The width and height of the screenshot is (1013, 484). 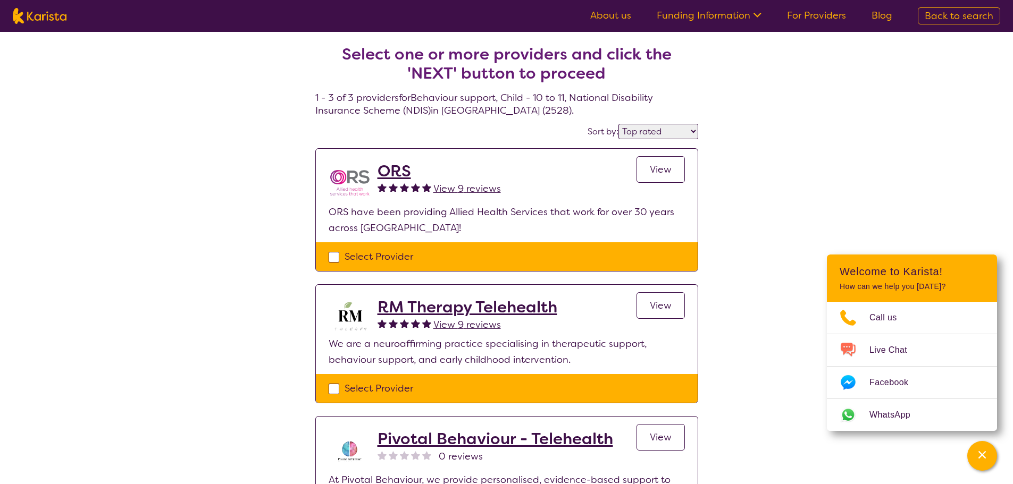 I want to click on img: nspbnteb0roocrxnmwip.png, so click(x=350, y=183).